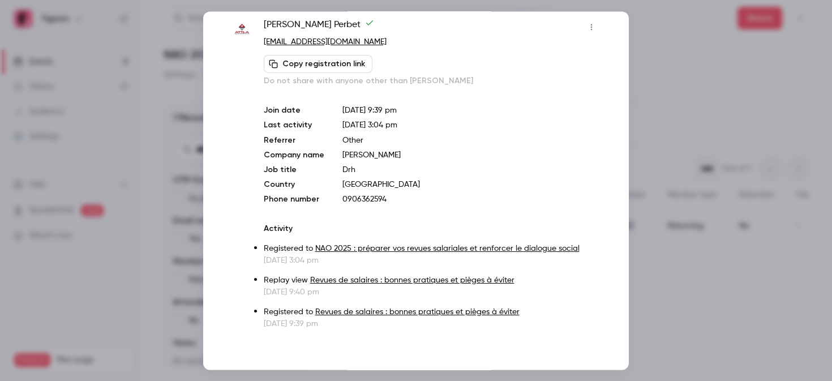  What do you see at coordinates (471, 140) in the screenshot?
I see `p: Other` at bounding box center [471, 140].